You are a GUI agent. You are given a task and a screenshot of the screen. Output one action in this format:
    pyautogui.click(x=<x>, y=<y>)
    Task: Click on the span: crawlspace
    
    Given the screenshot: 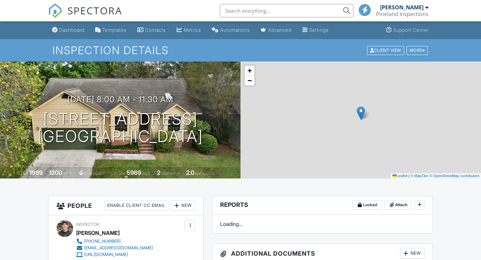 What is the action you would take?
    pyautogui.click(x=95, y=173)
    